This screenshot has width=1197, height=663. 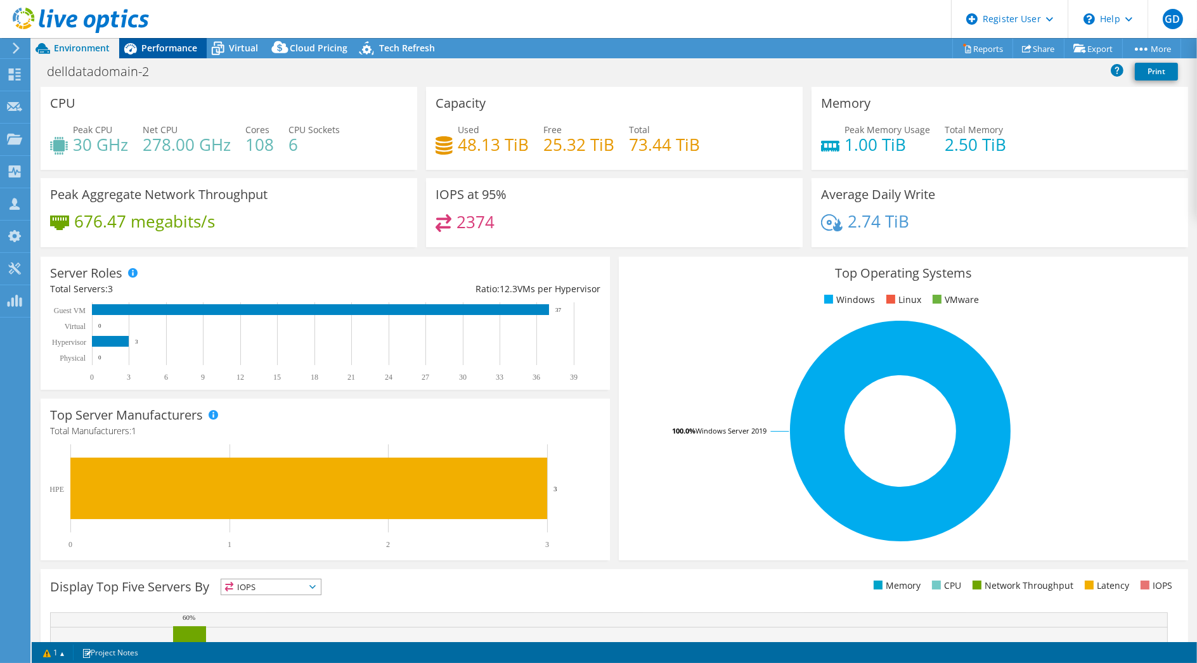 What do you see at coordinates (975, 145) in the screenshot?
I see `h4: 2.50 TiB` at bounding box center [975, 145].